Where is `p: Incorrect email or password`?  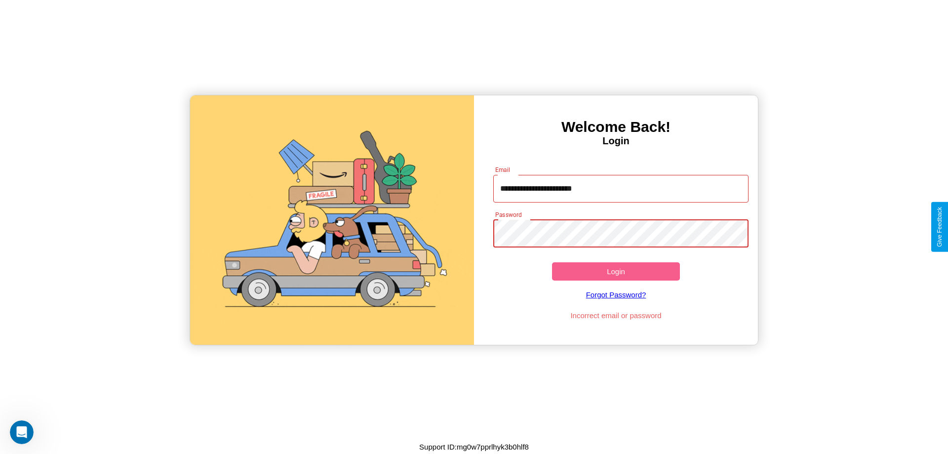
p: Incorrect email or password is located at coordinates (616, 315).